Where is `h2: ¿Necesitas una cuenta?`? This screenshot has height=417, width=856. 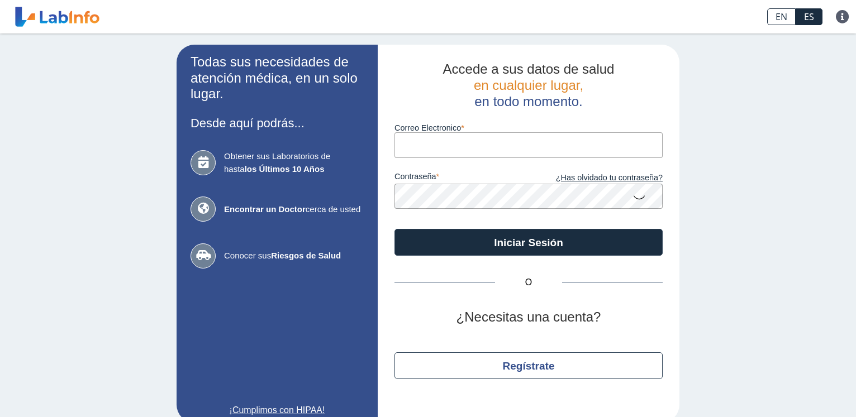
h2: ¿Necesitas una cuenta? is located at coordinates (528, 317).